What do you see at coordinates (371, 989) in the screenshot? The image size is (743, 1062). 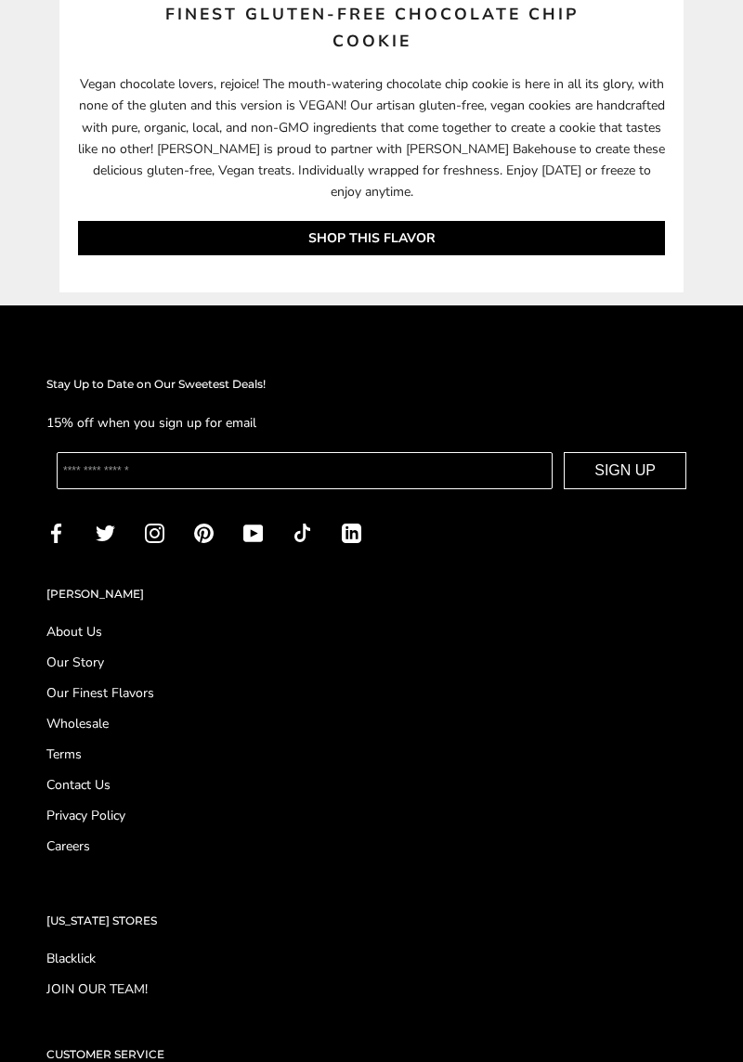 I see `a: JOIN OUR TEAM!` at bounding box center [371, 989].